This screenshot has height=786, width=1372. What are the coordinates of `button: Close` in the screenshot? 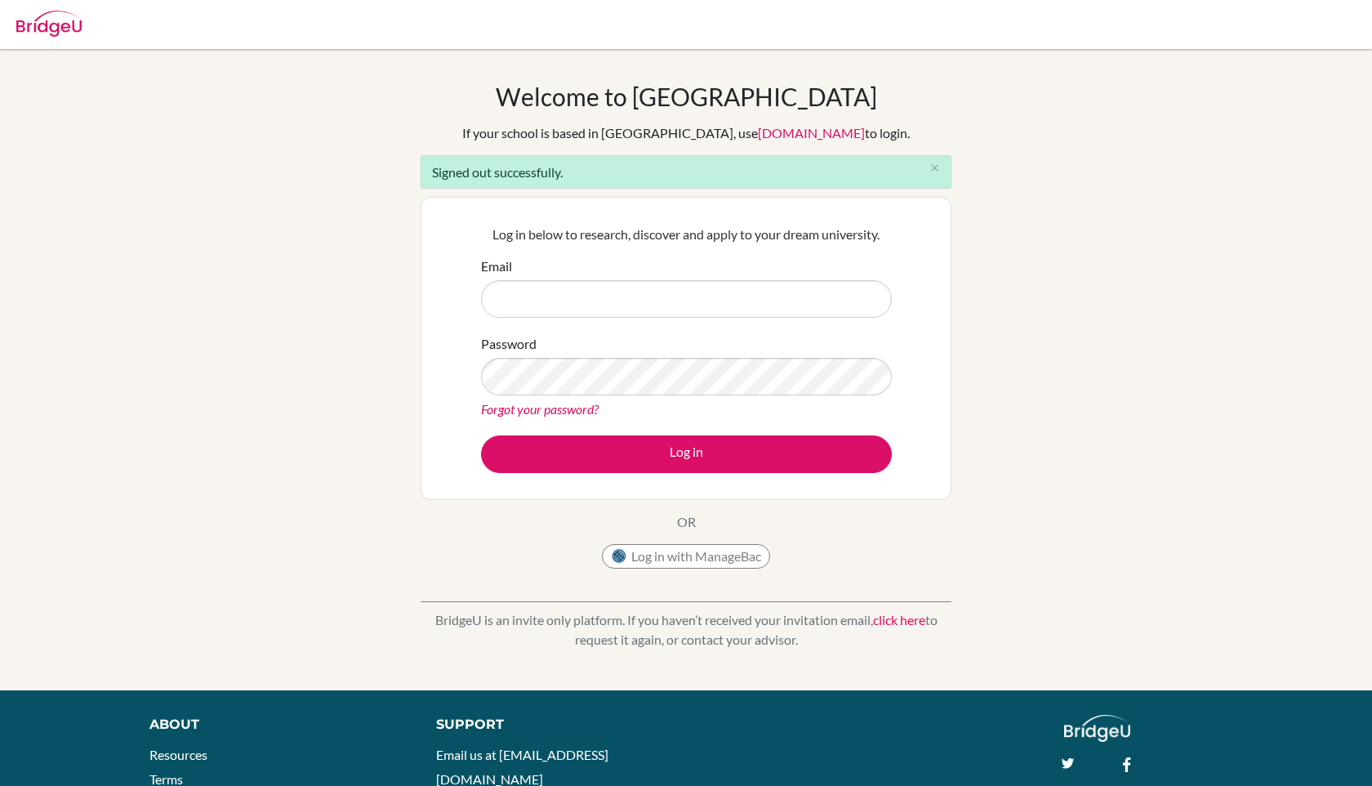 It's located at (934, 168).